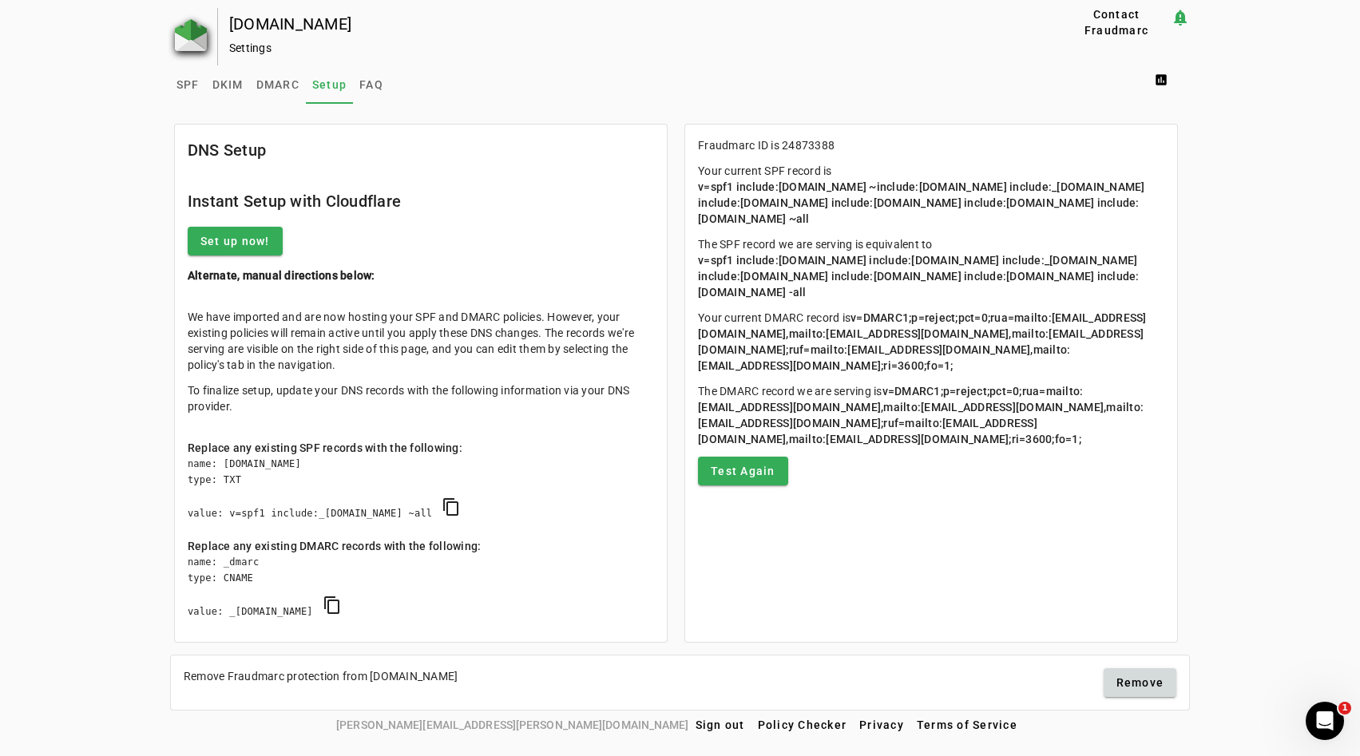  I want to click on button: Contact Fraudmarc, so click(1117, 22).